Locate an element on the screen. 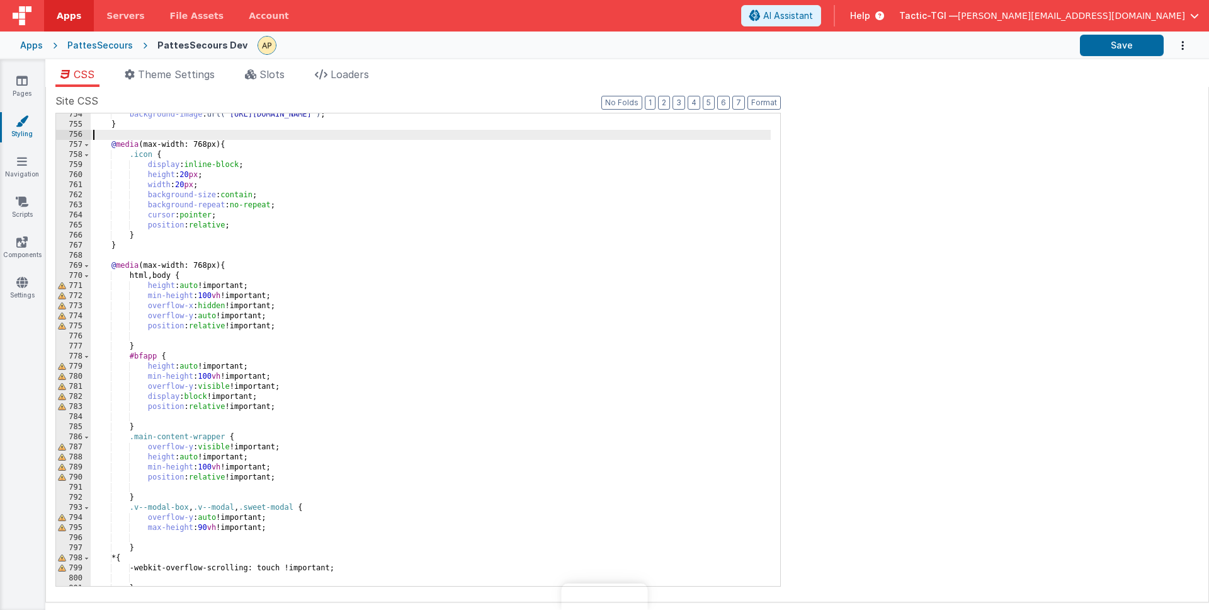 This screenshot has height=610, width=1209. div: 759 is located at coordinates (73, 165).